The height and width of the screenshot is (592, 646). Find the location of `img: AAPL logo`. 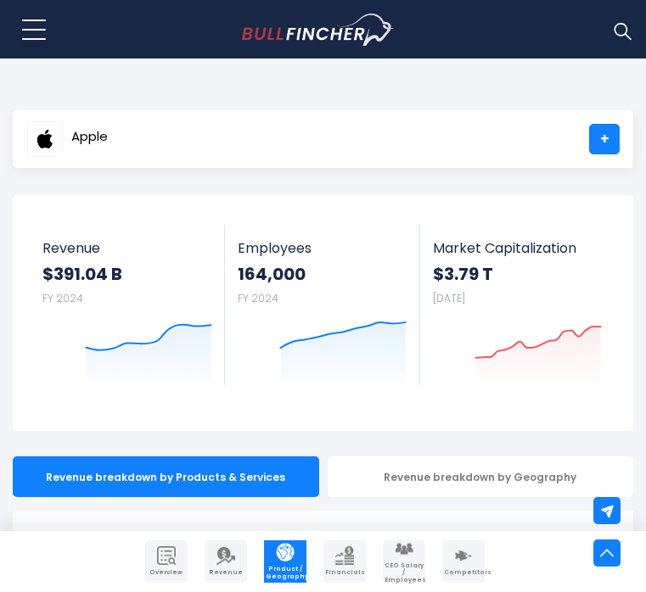

img: AAPL logo is located at coordinates (45, 139).